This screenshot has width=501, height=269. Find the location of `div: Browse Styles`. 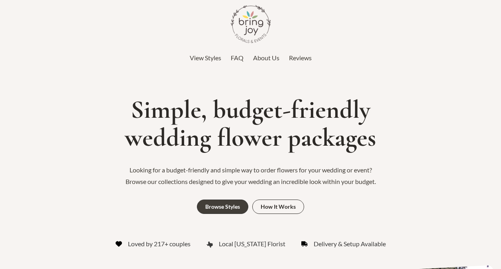

div: Browse Styles is located at coordinates (222, 206).